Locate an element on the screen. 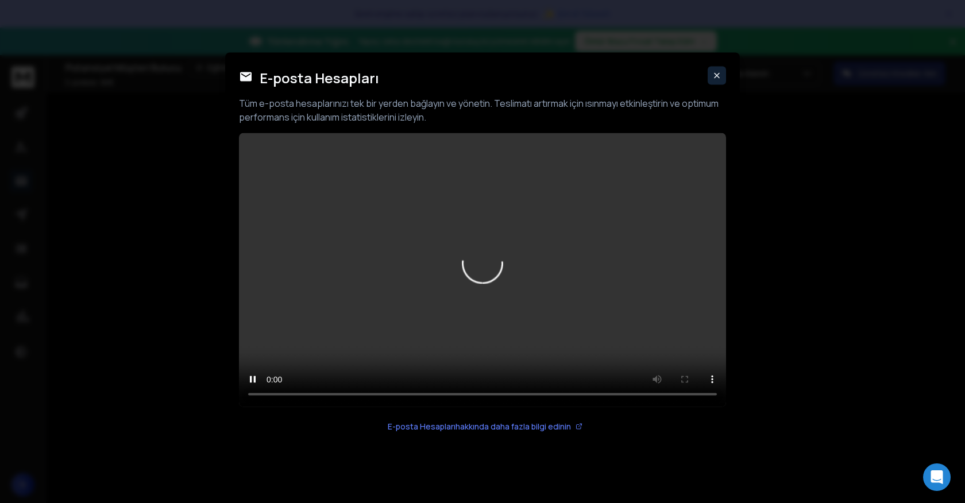 Image resolution: width=965 pixels, height=503 pixels. font: Tüm e-posta hesaplarınızı tek bir yerden bağlayın ve yönetin. Teslimatı artırmak için ısınmayı et... is located at coordinates (479, 110).